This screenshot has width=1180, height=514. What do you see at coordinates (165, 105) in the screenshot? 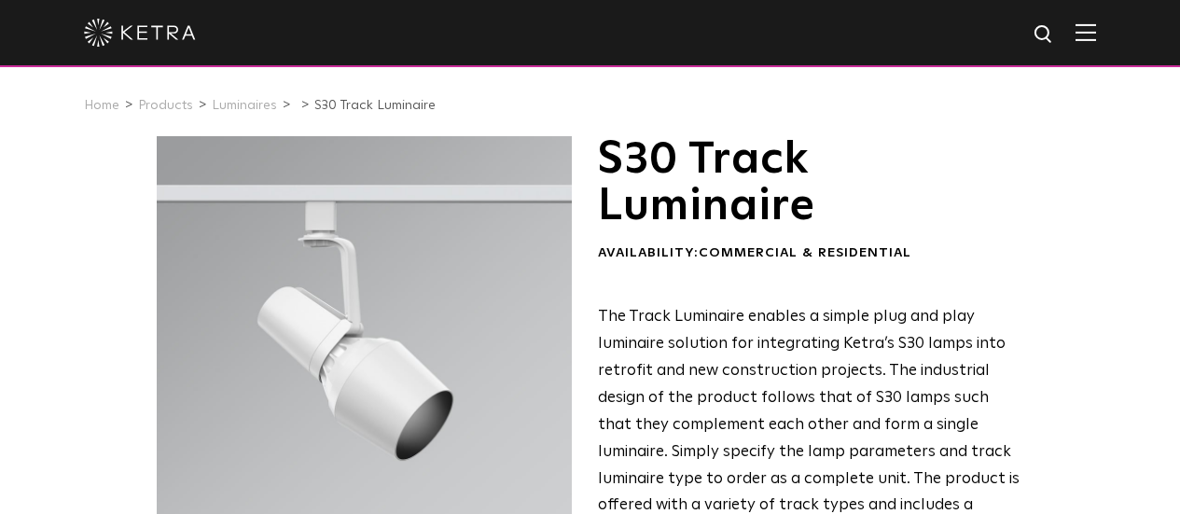
I see `a: Products` at bounding box center [165, 105].